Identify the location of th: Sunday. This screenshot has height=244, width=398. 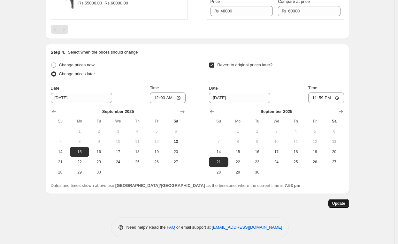
(60, 121).